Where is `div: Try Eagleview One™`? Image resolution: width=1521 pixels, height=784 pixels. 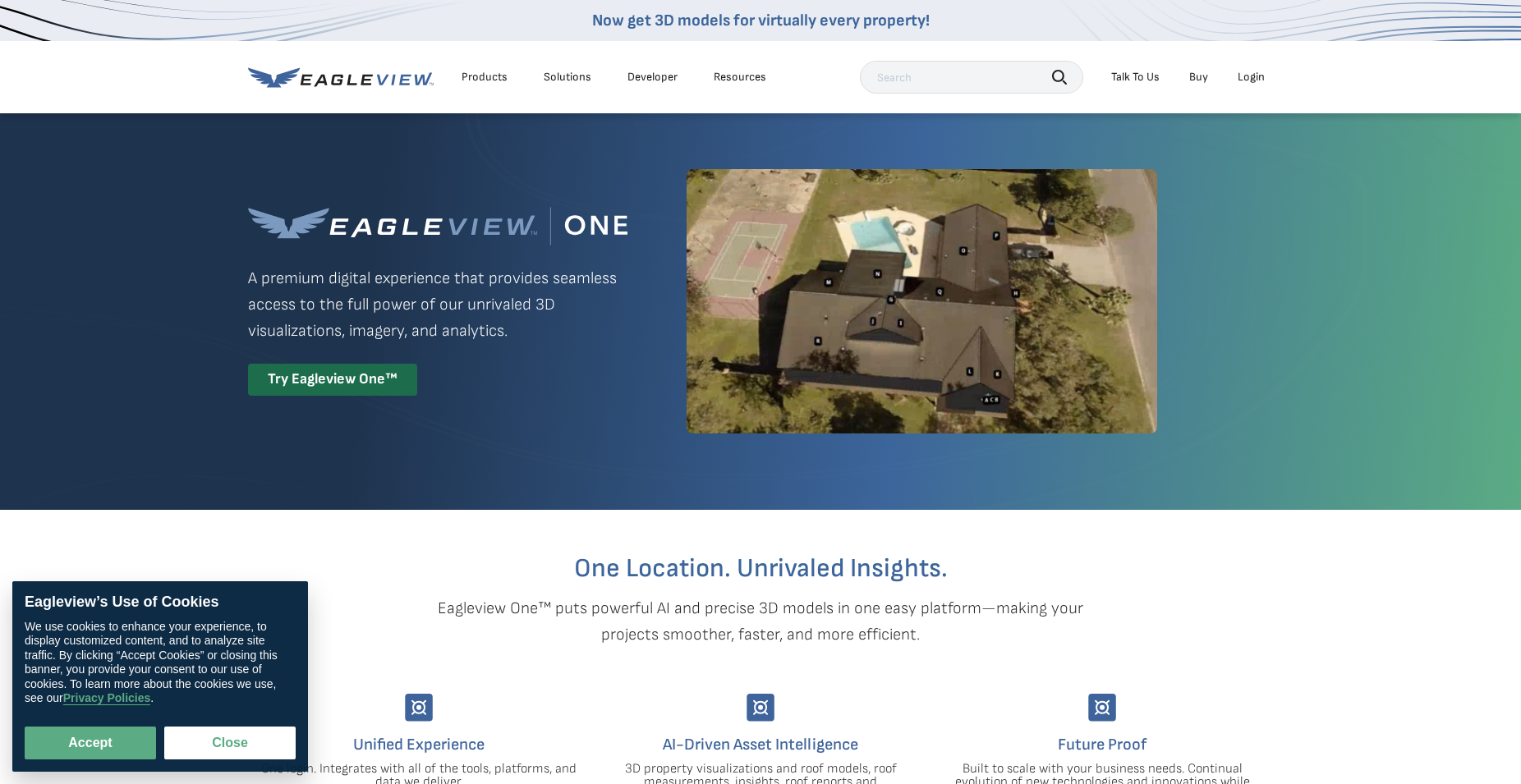
div: Try Eagleview One™ is located at coordinates (333, 379).